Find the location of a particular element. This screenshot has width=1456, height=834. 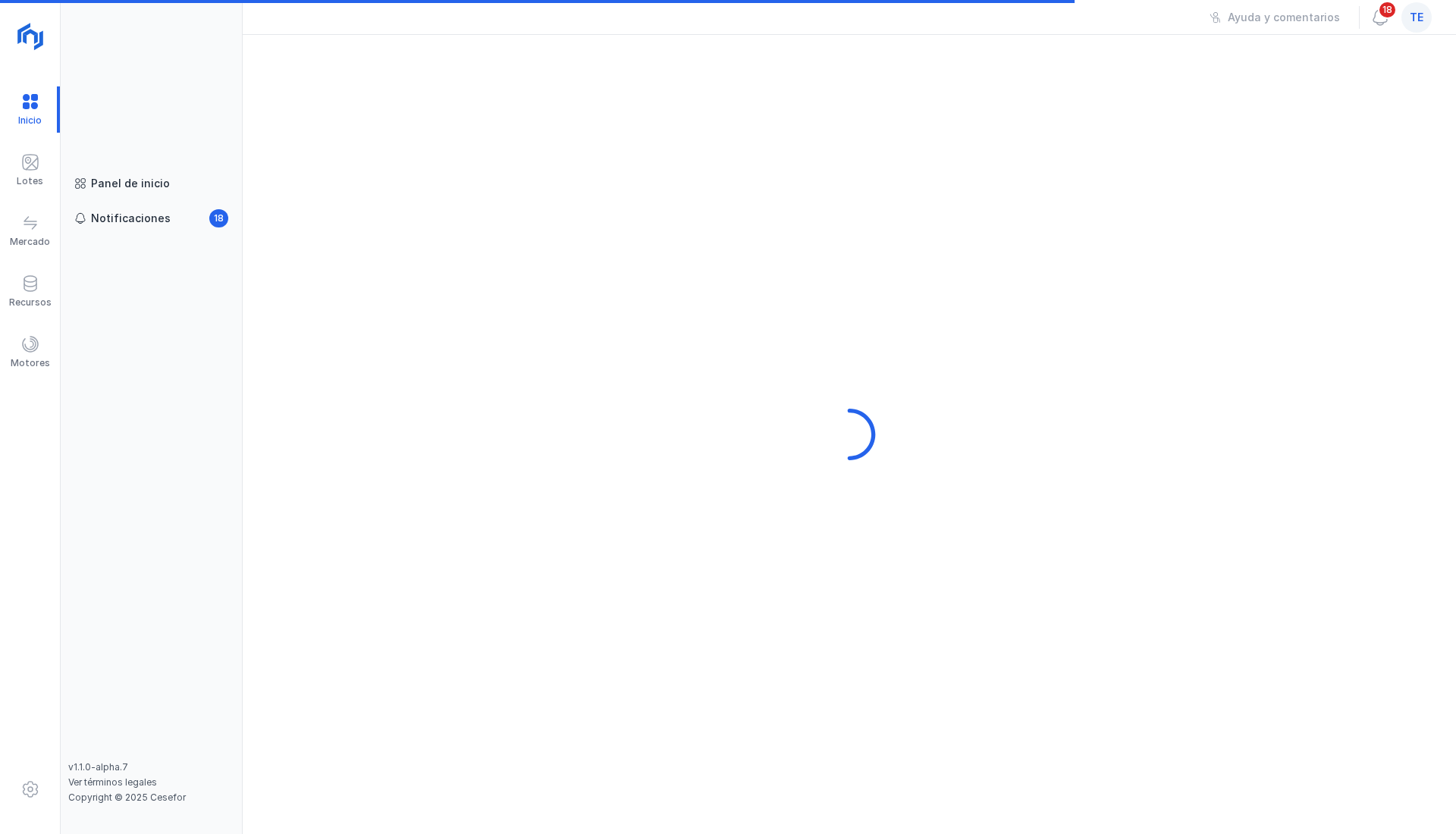

a: Notificaciones18 is located at coordinates (151, 218).